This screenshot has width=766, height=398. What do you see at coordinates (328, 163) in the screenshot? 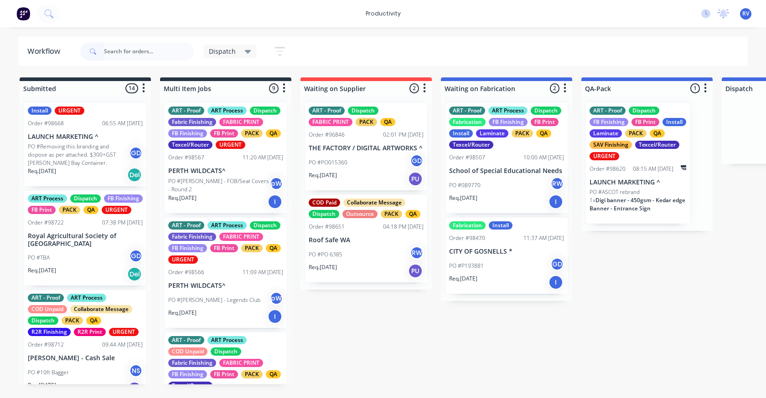
I see `p: PO #PO015360` at bounding box center [328, 163].